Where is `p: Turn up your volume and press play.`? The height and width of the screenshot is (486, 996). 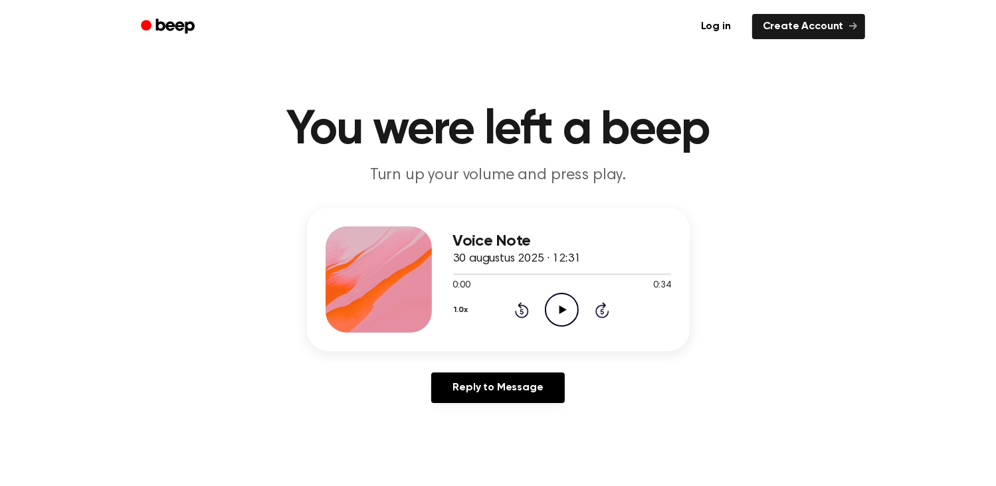 p: Turn up your volume and press play. is located at coordinates (498, 175).